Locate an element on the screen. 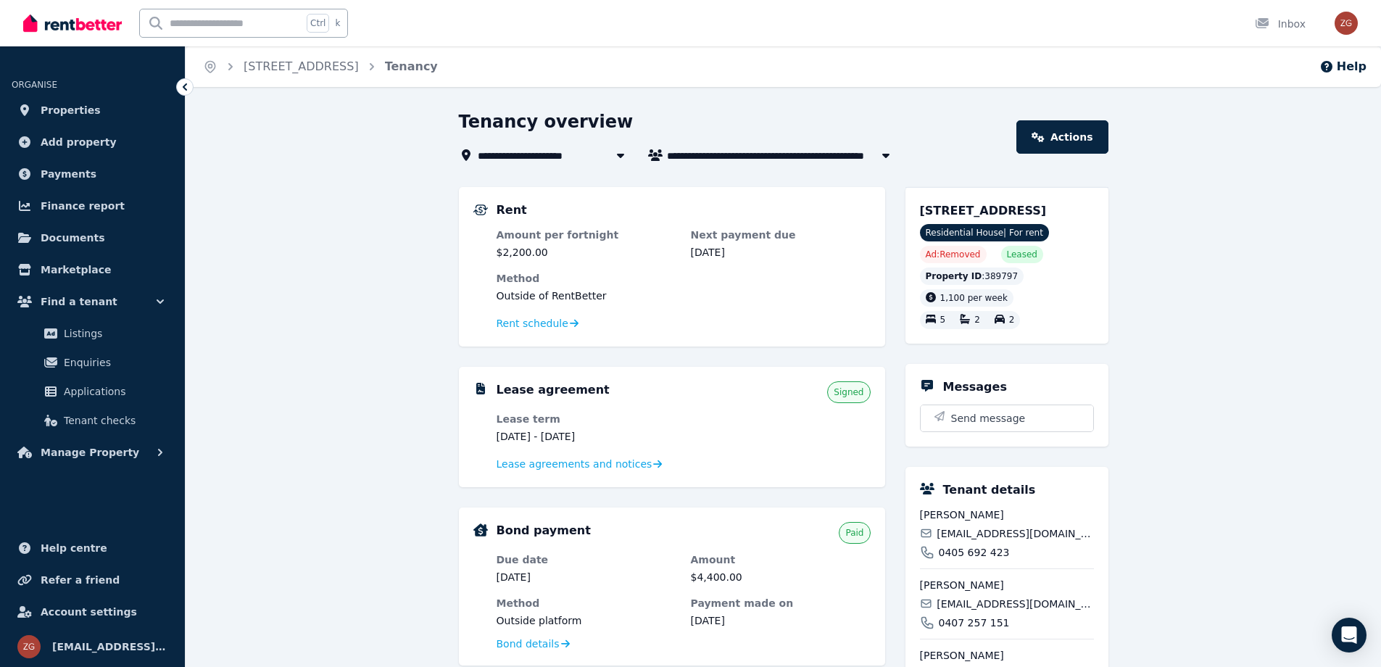  span: Residential House | For rent is located at coordinates (984, 233).